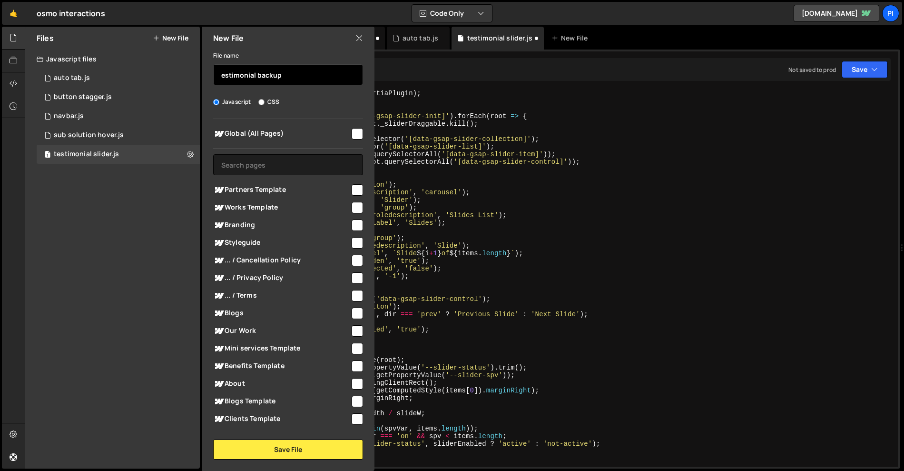 This screenshot has height=471, width=904. Describe the element at coordinates (282, 383) in the screenshot. I see `span: About` at that location.